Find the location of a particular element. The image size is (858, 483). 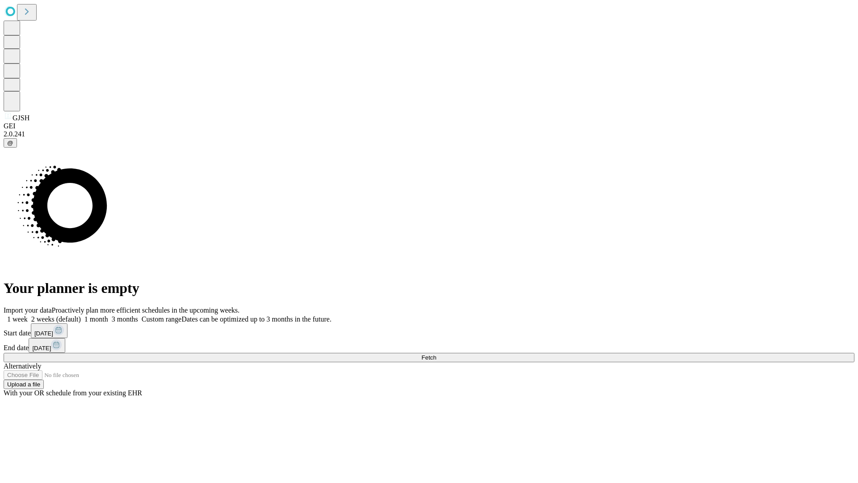

span: 1 month is located at coordinates (96, 319).